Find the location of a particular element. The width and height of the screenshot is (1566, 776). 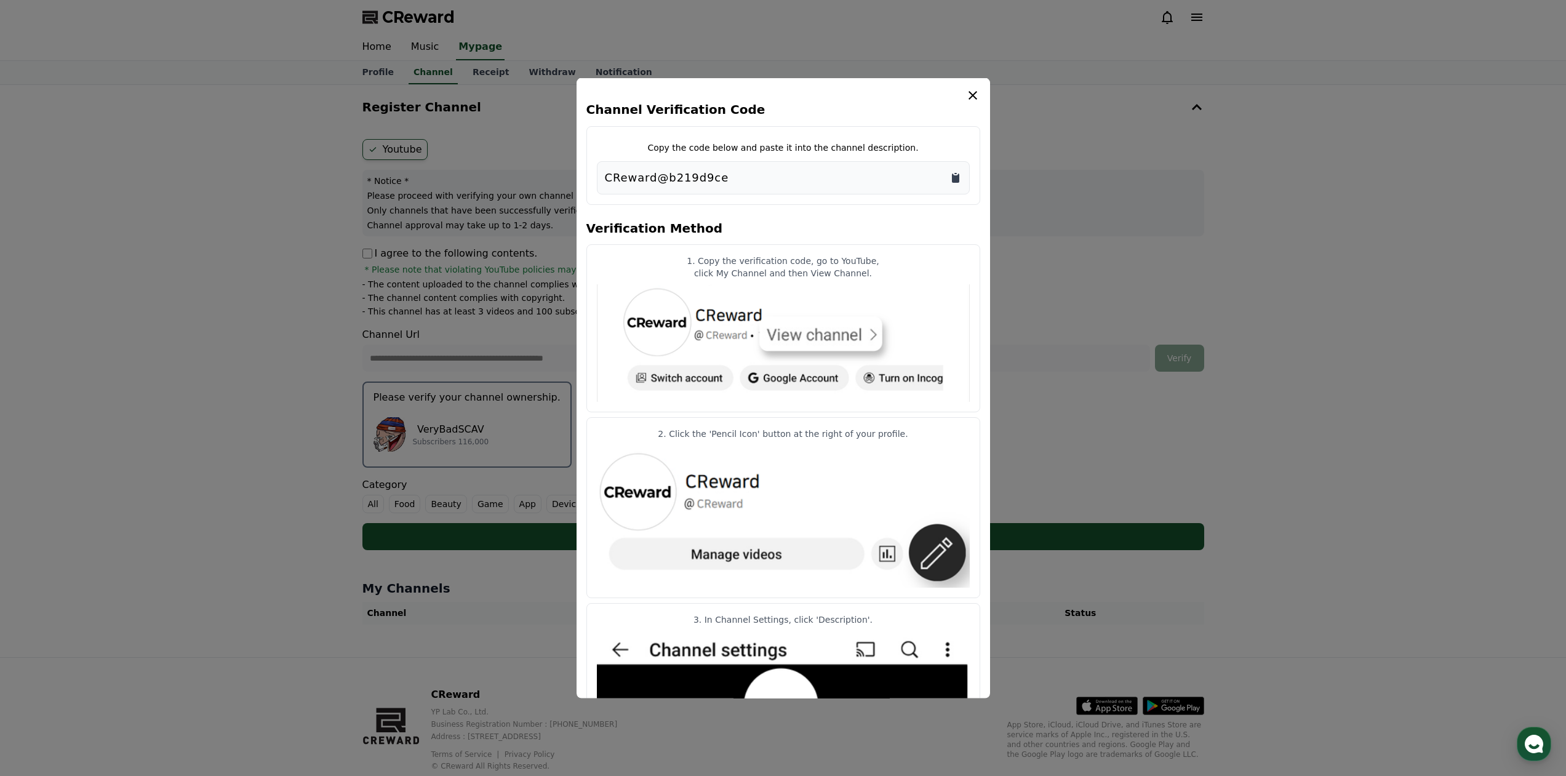

p: 2. Click the 'Pencil Icon' button at the right of your profile. is located at coordinates (784, 434).